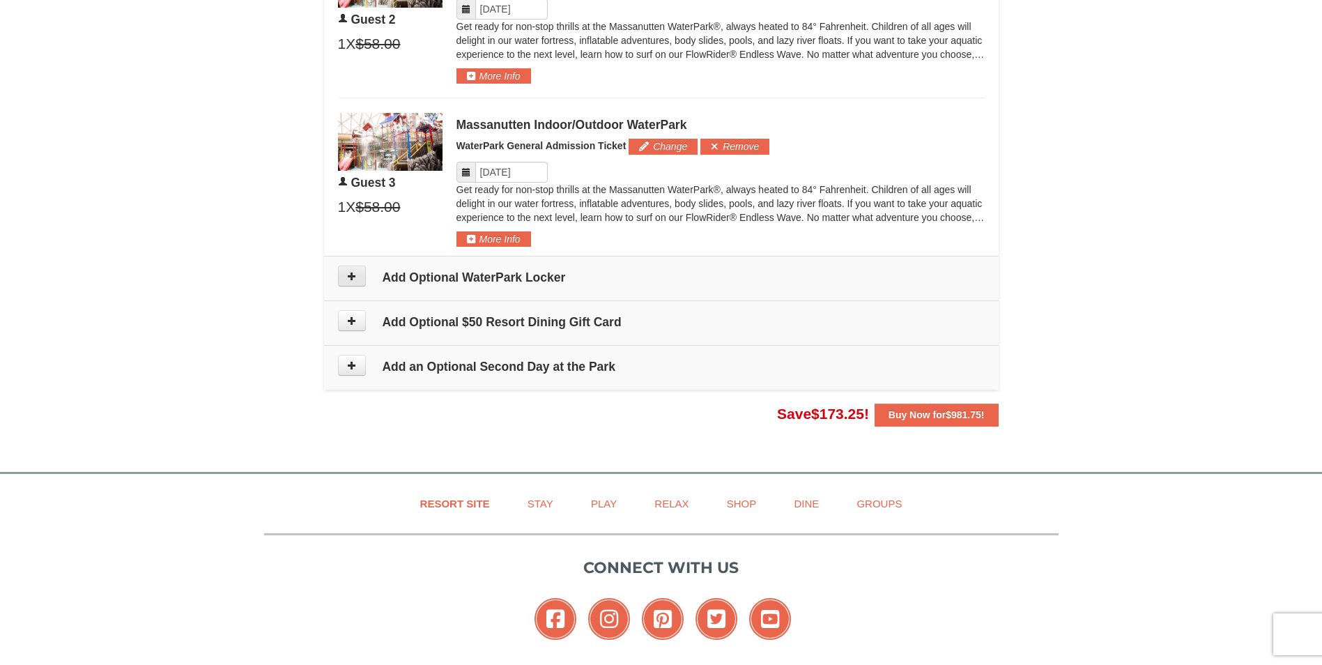  I want to click on h4: Add Optional $50 Resort Dining Gift Card, so click(661, 322).